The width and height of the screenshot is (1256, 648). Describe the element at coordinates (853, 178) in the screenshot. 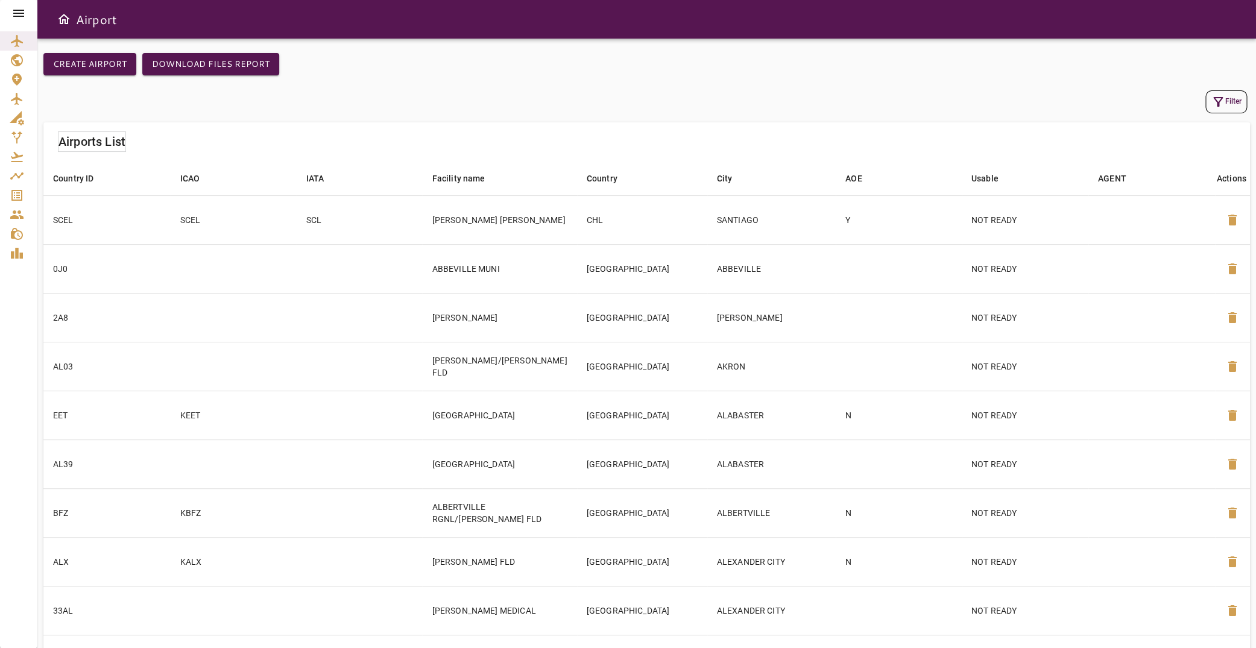

I see `div: AOE` at that location.